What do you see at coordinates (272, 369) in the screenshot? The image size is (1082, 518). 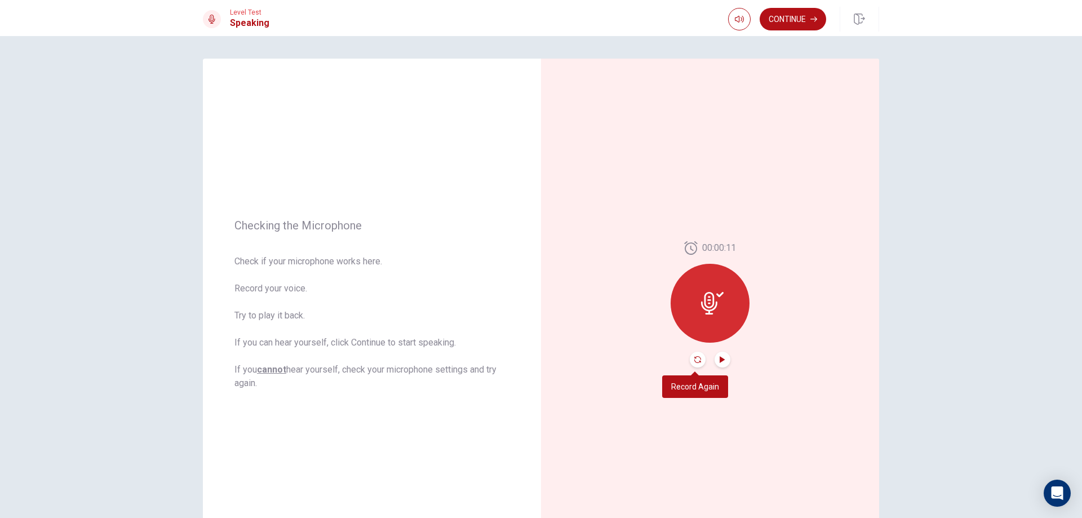 I see `u: cannot` at bounding box center [272, 369].